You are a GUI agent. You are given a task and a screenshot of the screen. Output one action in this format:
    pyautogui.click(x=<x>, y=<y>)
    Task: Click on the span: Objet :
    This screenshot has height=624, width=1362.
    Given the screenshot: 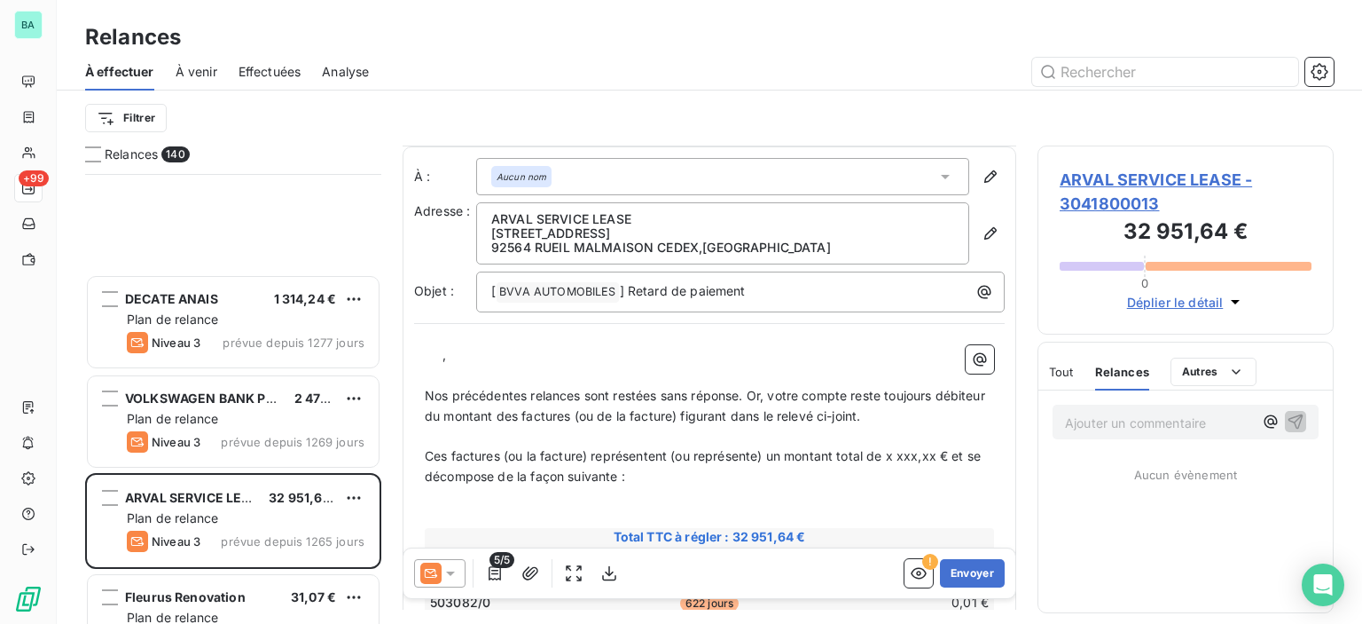 What is the action you would take?
    pyautogui.click(x=434, y=290)
    